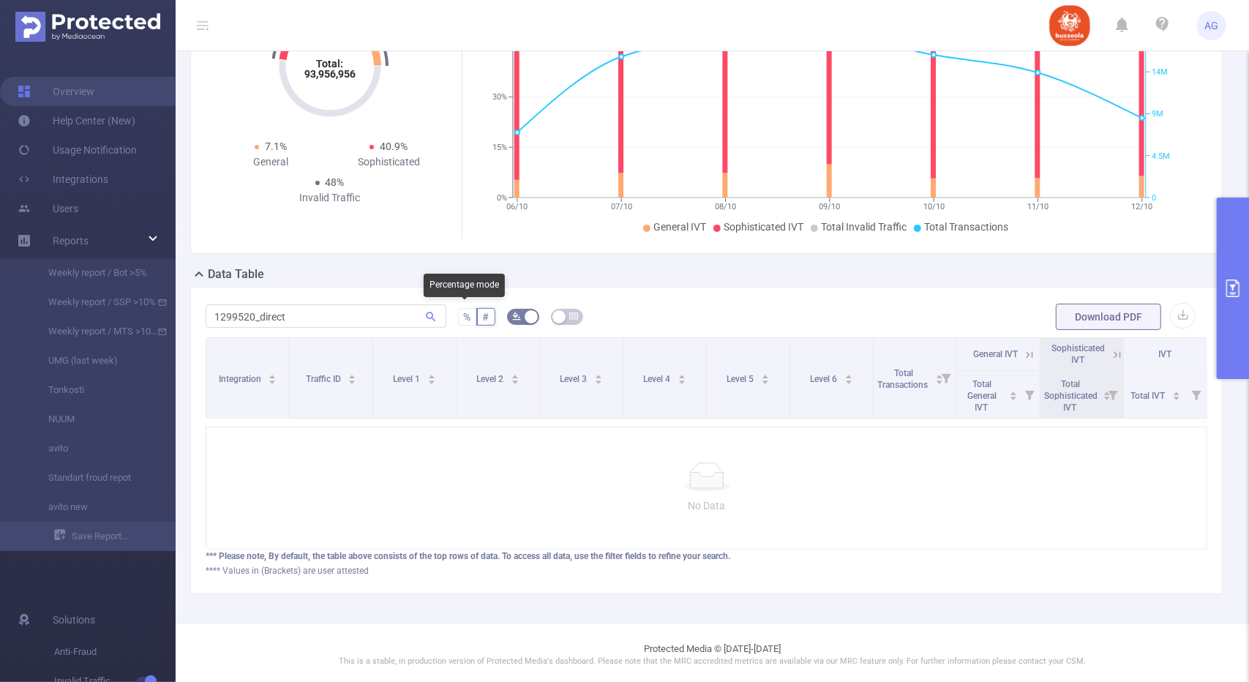 The height and width of the screenshot is (682, 1249). What do you see at coordinates (394, 146) in the screenshot?
I see `span: 40.9%` at bounding box center [394, 146].